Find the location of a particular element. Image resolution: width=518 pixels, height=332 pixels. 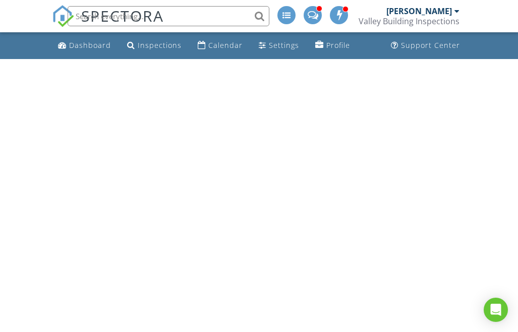

div: Settings is located at coordinates (284, 45).